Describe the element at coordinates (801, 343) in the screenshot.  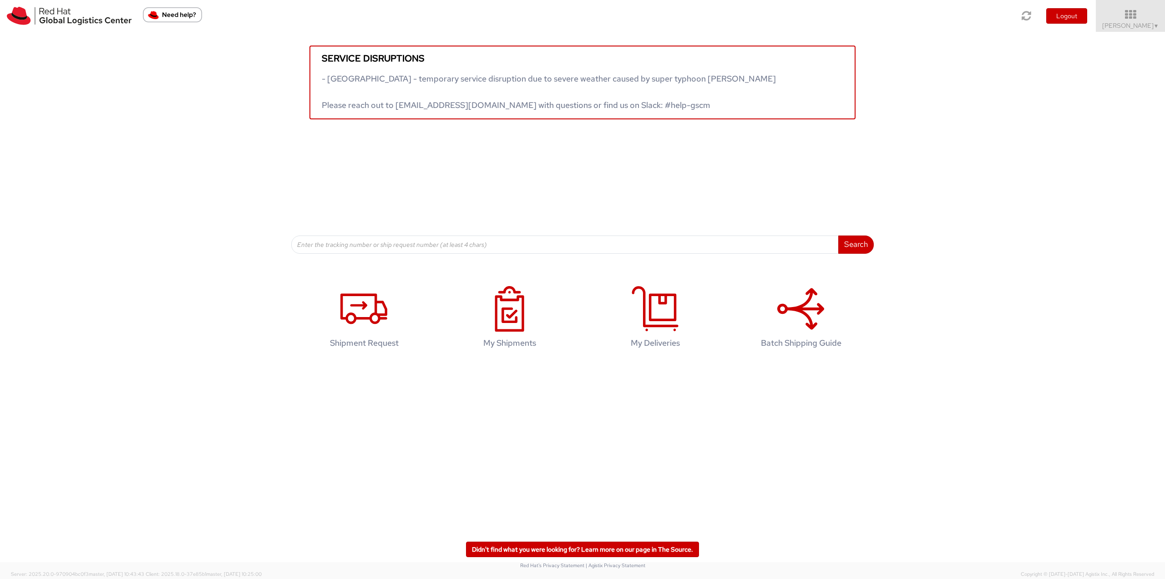
I see `h4: Batch Shipping Guide` at that location.